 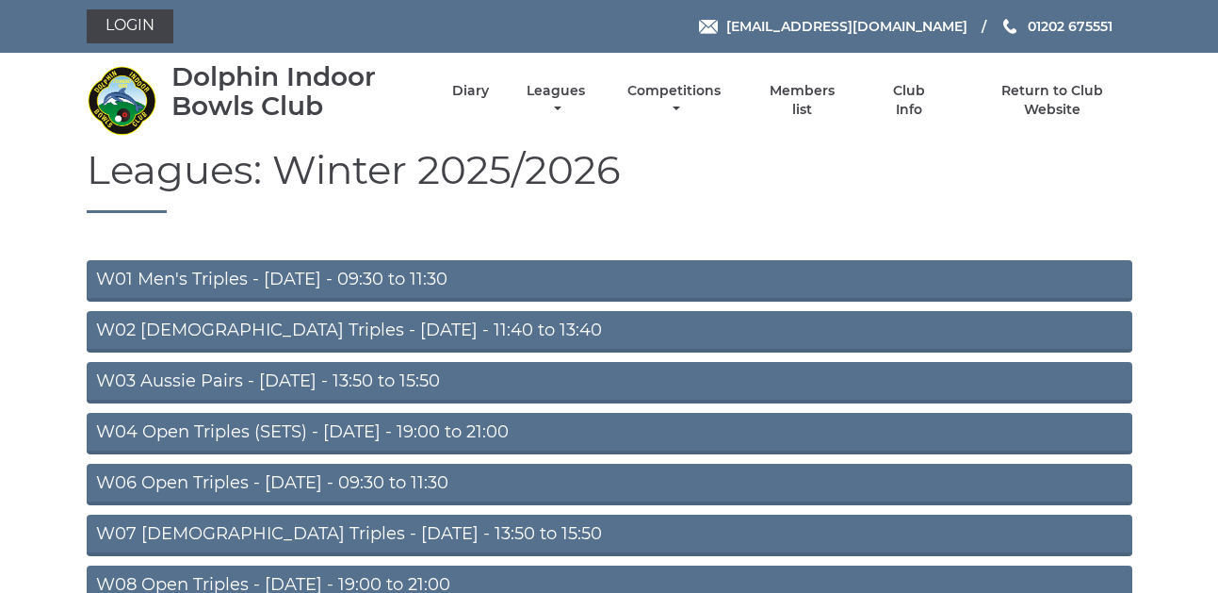 What do you see at coordinates (122, 100) in the screenshot?
I see `img: Dolphin Indoor Bowls Club` at bounding box center [122, 100].